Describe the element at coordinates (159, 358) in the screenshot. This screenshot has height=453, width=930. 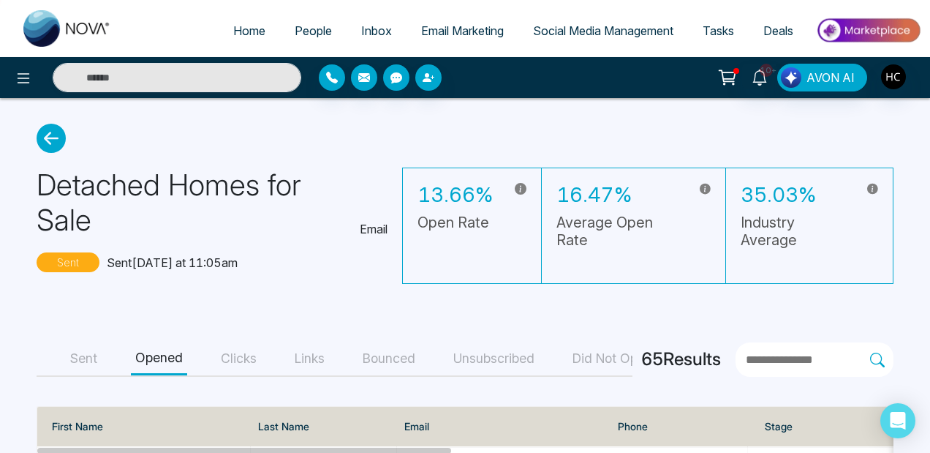
I see `button: Opened` at that location.